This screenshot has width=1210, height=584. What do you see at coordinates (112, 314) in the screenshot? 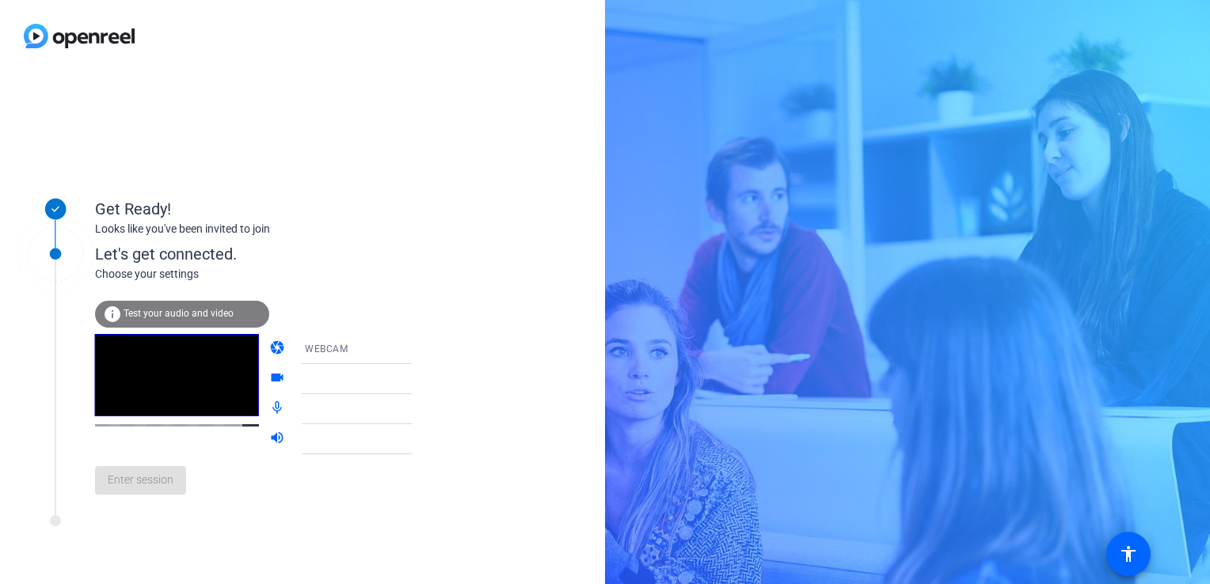
I see `mat-icon: info` at bounding box center [112, 314].